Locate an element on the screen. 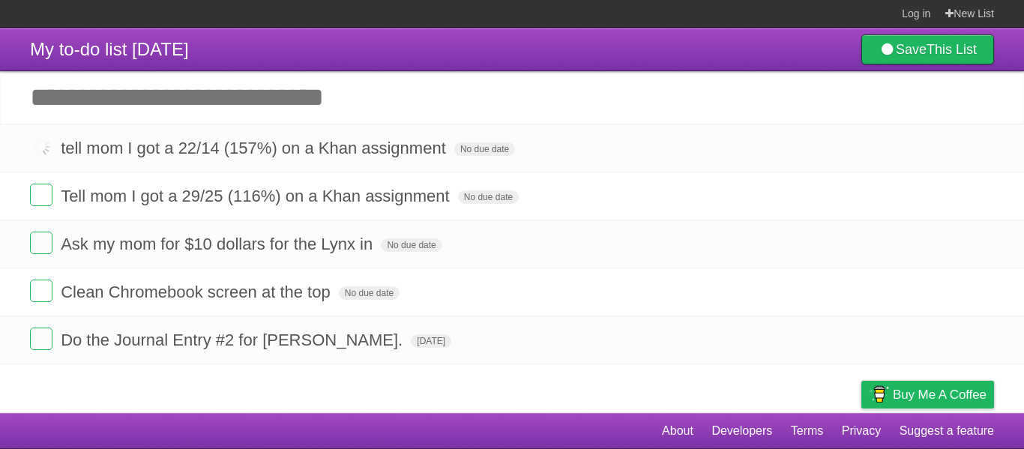 The width and height of the screenshot is (1024, 449). a: Privacy is located at coordinates (861, 431).